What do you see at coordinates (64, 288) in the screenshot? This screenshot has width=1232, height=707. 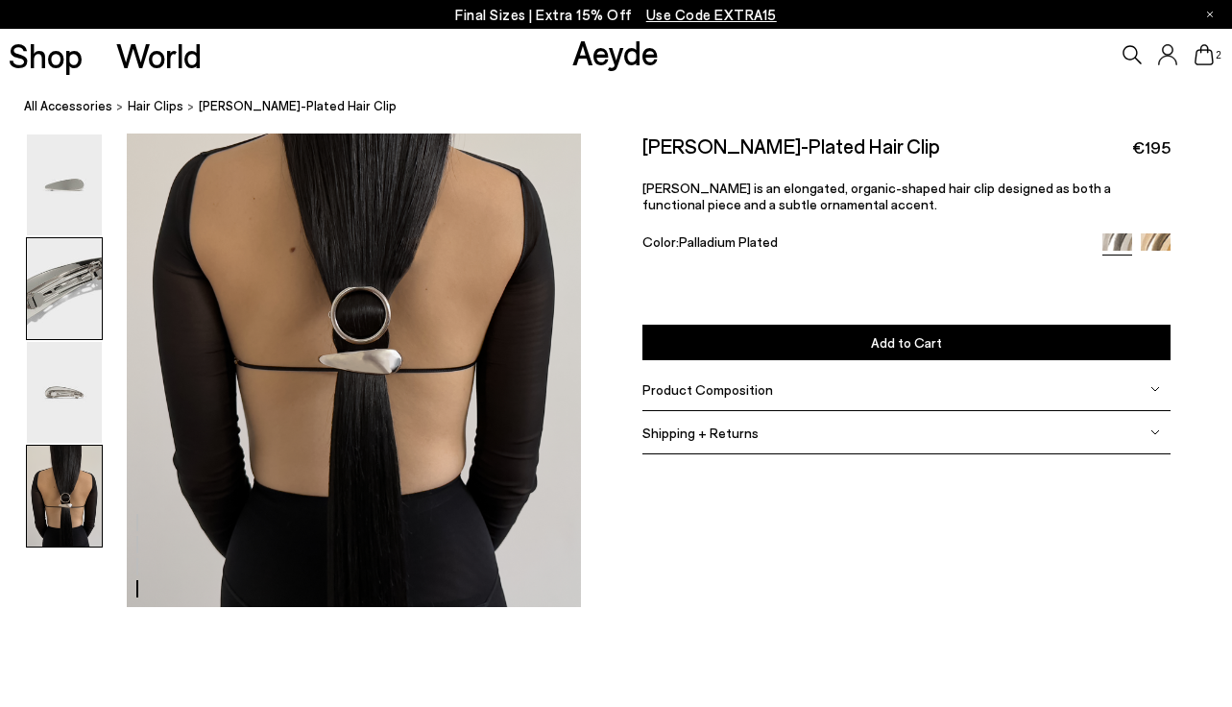 I see `img: Hera Palladium-Plated Hair Clip - Image 2` at bounding box center [64, 288].